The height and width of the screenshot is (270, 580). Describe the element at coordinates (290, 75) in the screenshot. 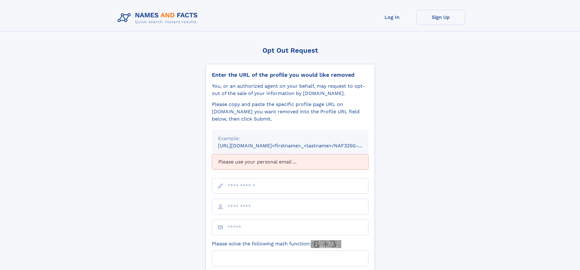

I see `div: Enter the URL of the profile you would like removed` at that location.